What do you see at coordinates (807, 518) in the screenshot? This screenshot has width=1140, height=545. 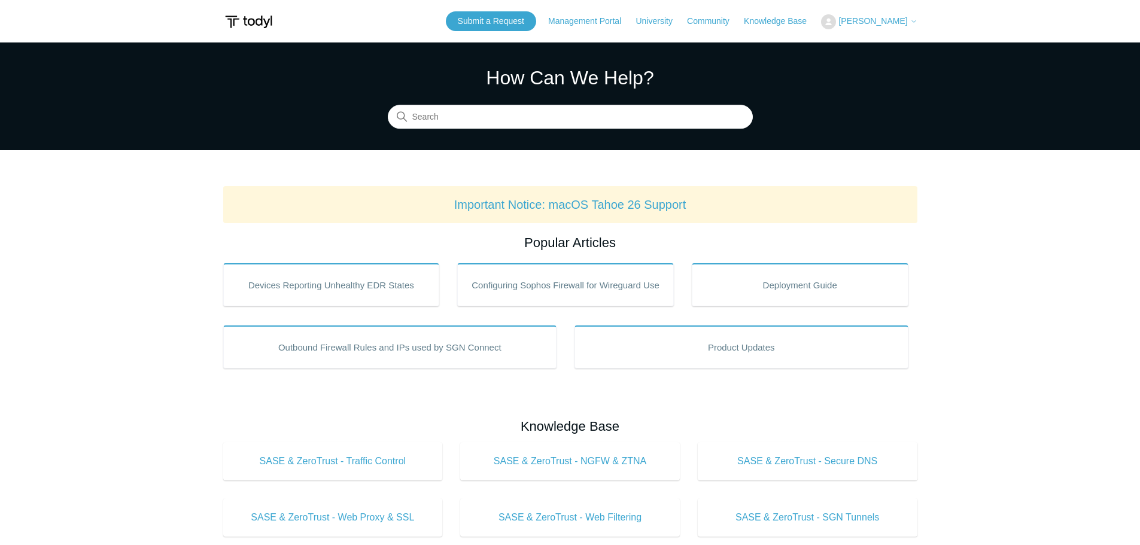 I see `a: SASE & ZeroTrust - SGN Tunnels` at bounding box center [807, 518].